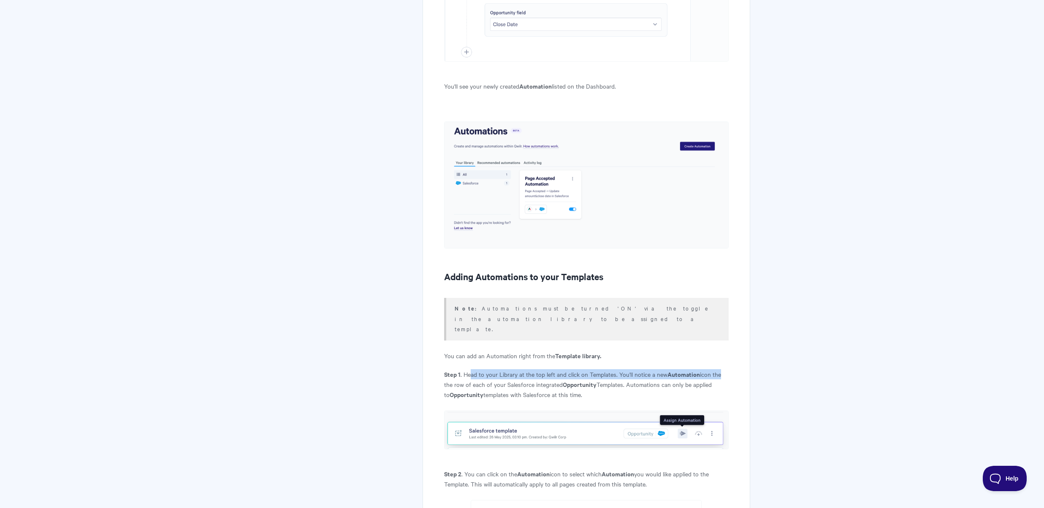 The image size is (1044, 508). What do you see at coordinates (580, 355) in the screenshot?
I see `strong: emplate library.` at bounding box center [580, 355].